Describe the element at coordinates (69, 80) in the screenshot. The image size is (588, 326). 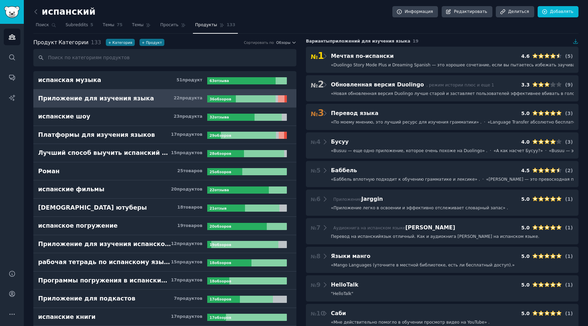
I see `font: испанская музыка` at that location.